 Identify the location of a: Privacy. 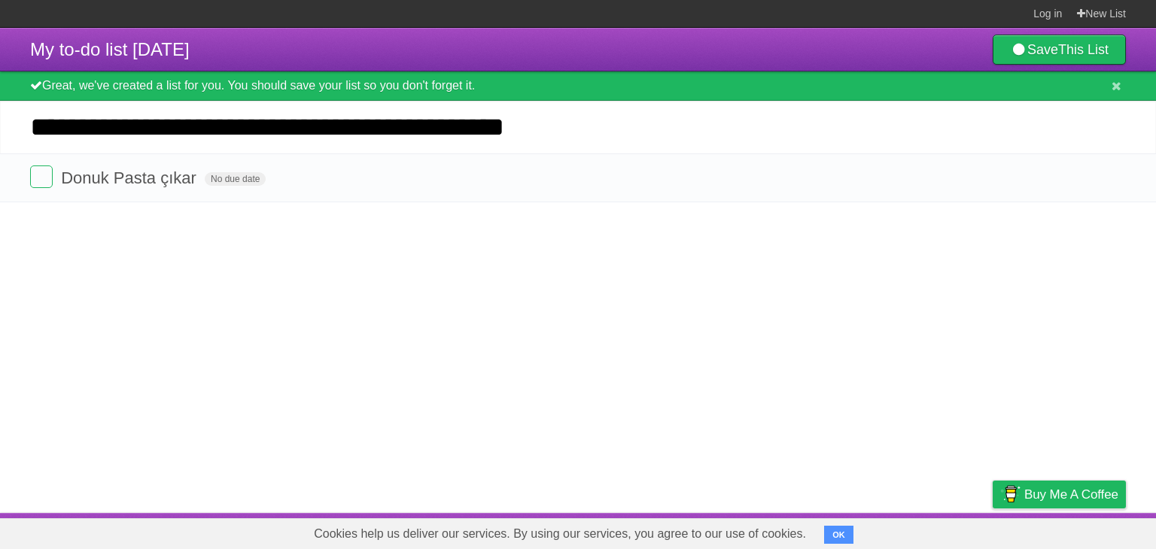
(992, 531).